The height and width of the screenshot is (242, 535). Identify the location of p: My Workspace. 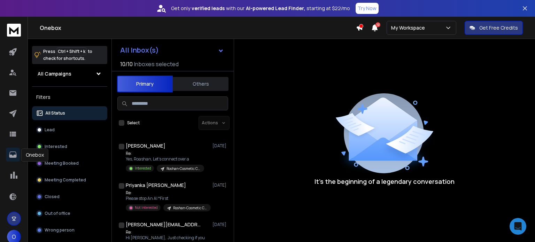
(409, 28).